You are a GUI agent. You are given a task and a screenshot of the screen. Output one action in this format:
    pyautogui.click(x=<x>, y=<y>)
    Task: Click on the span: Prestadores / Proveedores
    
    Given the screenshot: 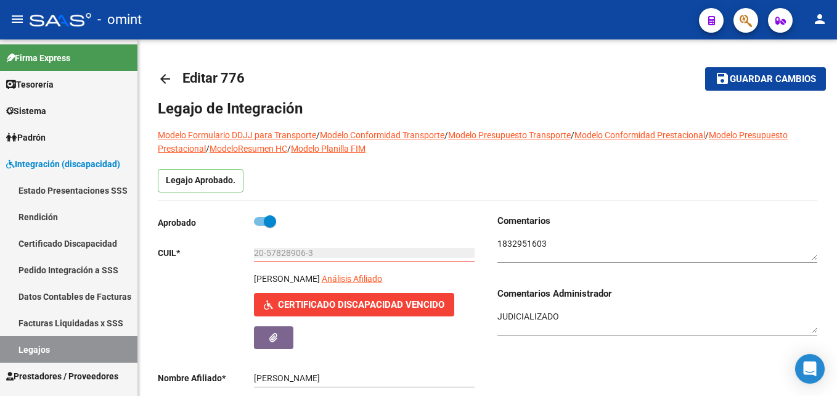 What is the action you would take?
    pyautogui.click(x=62, y=376)
    